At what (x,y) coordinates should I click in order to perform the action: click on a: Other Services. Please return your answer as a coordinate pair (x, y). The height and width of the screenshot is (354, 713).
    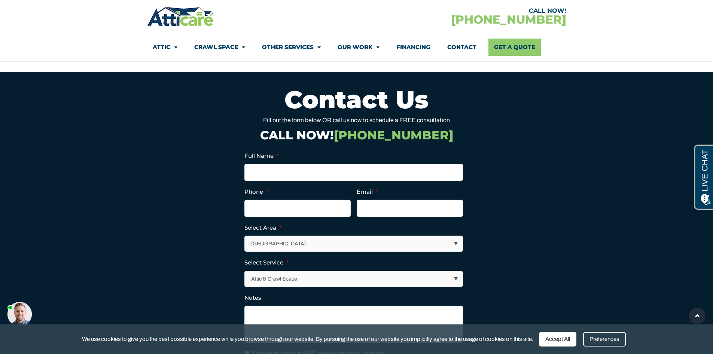
    Looking at the image, I should click on (291, 47).